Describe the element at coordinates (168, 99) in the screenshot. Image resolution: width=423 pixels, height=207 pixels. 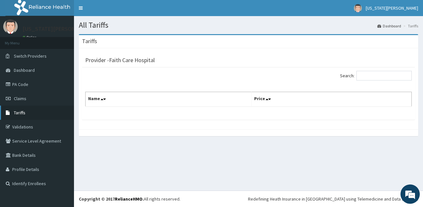
I see `th: Name` at that location.